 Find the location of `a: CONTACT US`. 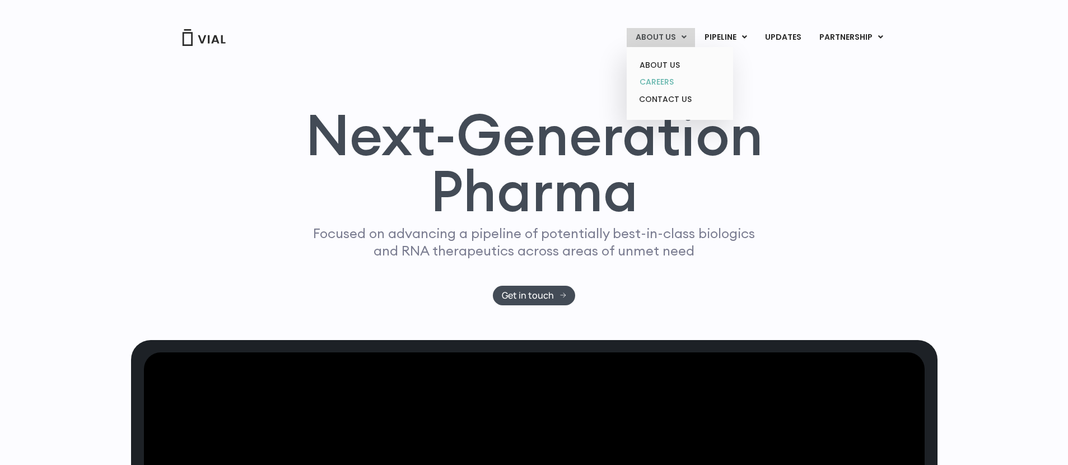

a: CONTACT US is located at coordinates (680, 100).